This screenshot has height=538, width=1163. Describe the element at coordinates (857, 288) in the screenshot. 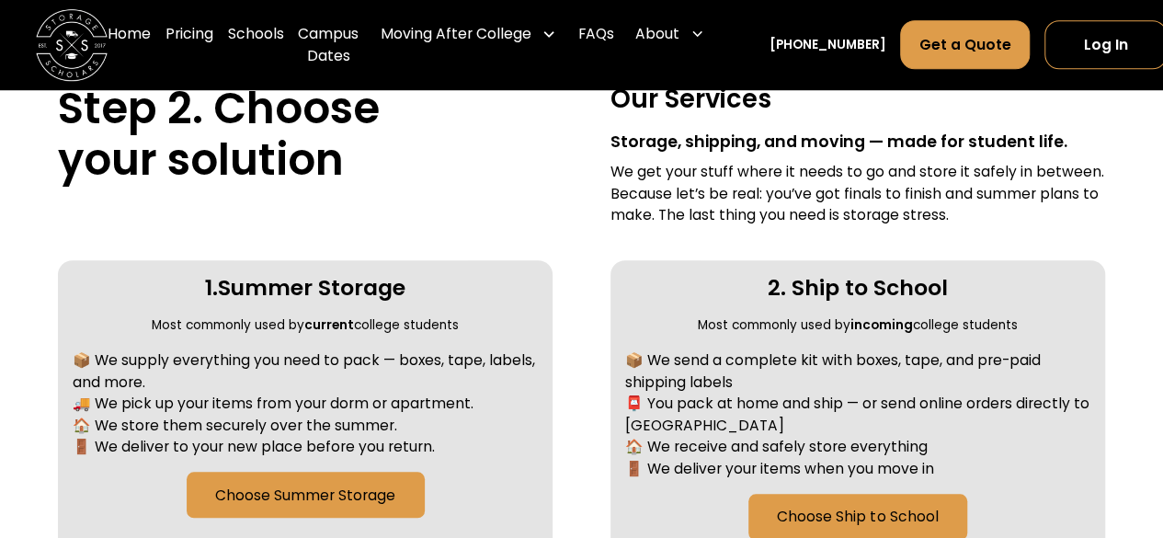

I see `h3: 2. Ship to School` at that location.